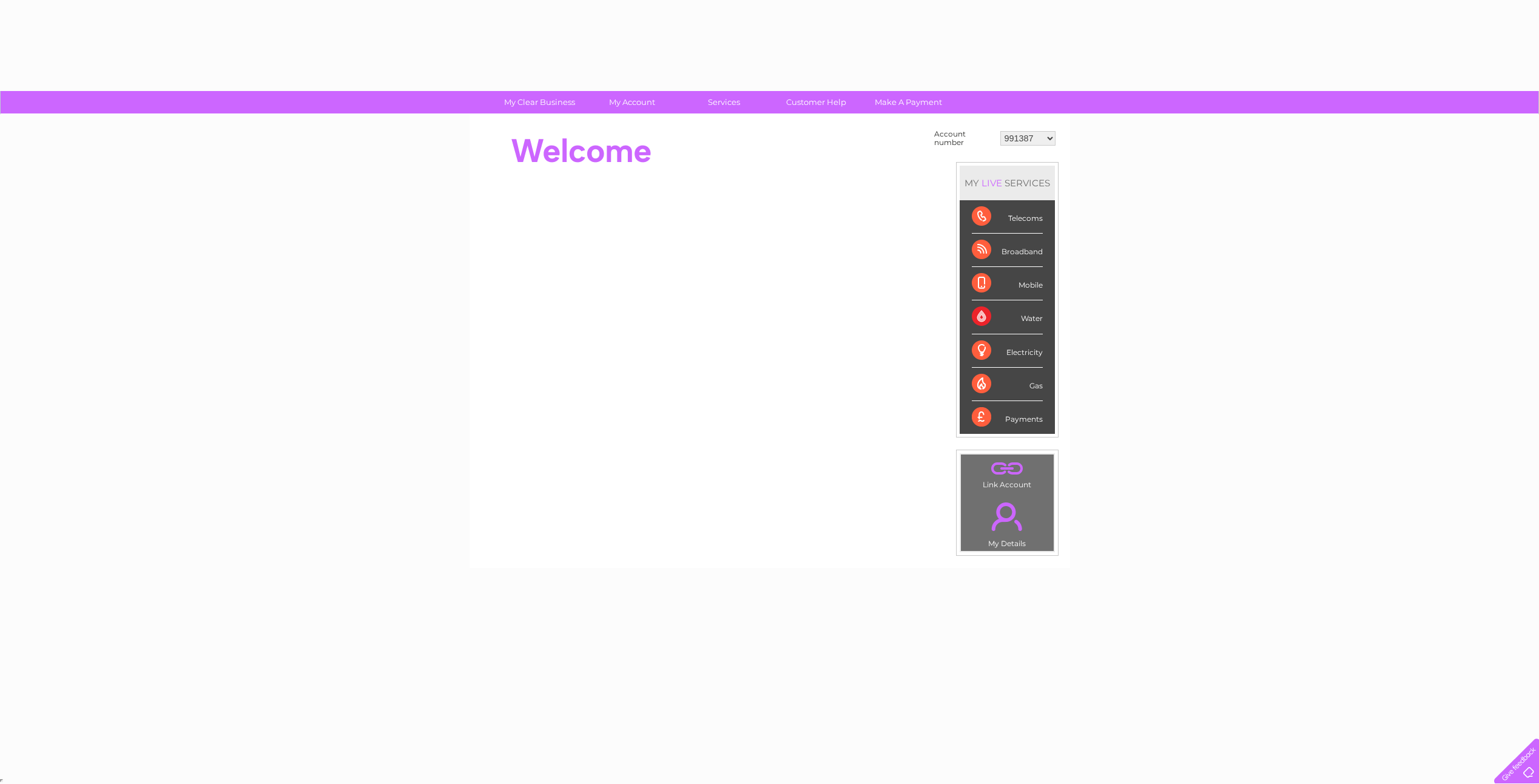  What do you see at coordinates (992, 182) in the screenshot?
I see `div: LIVE` at bounding box center [992, 182].